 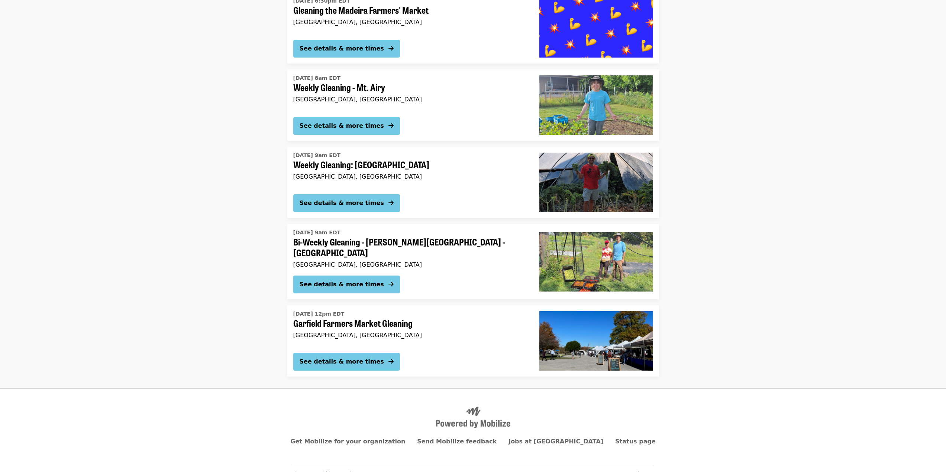 I want to click on span: Garfield Farmers Market Gleaning, so click(x=410, y=323).